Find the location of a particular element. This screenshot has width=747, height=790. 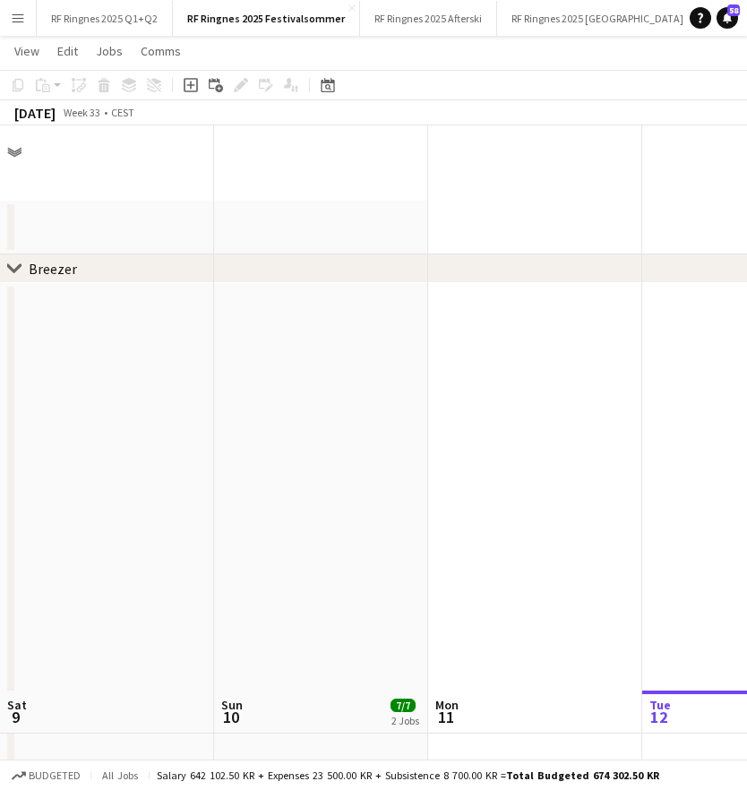

a: View is located at coordinates (27, 51).